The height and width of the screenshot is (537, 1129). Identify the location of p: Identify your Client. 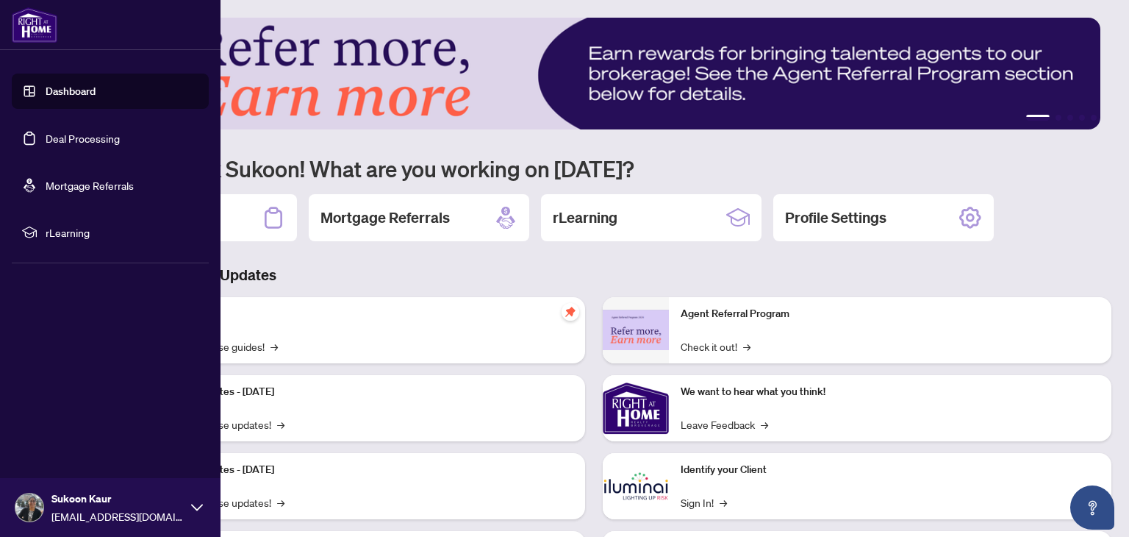
(890, 470).